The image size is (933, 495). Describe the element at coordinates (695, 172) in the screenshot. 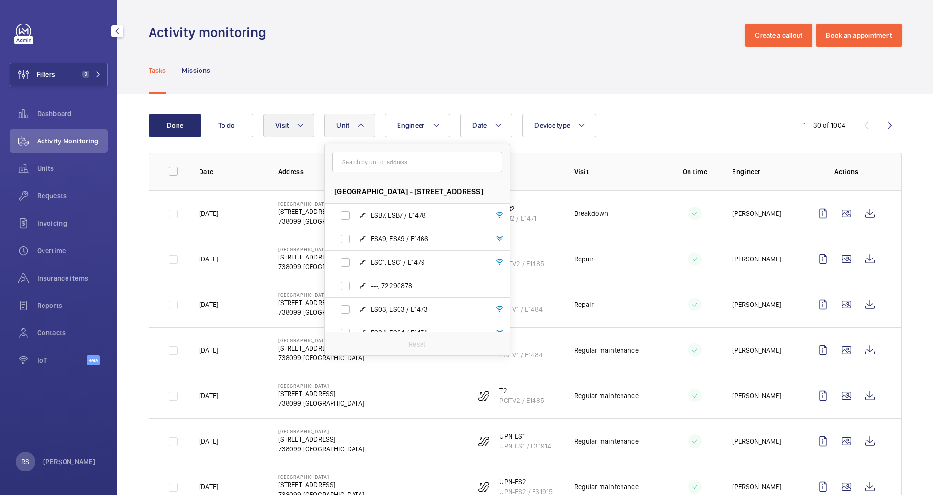

I see `p: On time` at that location.